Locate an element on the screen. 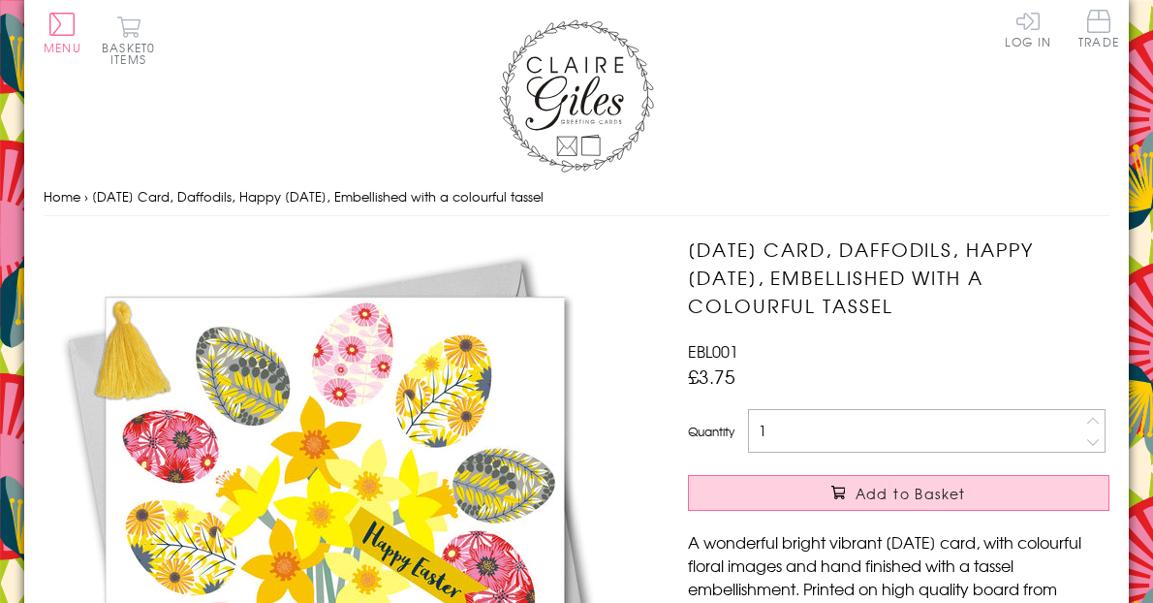 This screenshot has height=603, width=1153. button: Basket0 items is located at coordinates (128, 40).